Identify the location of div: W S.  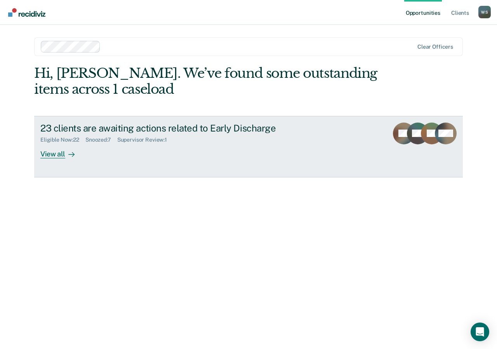
(485, 12).